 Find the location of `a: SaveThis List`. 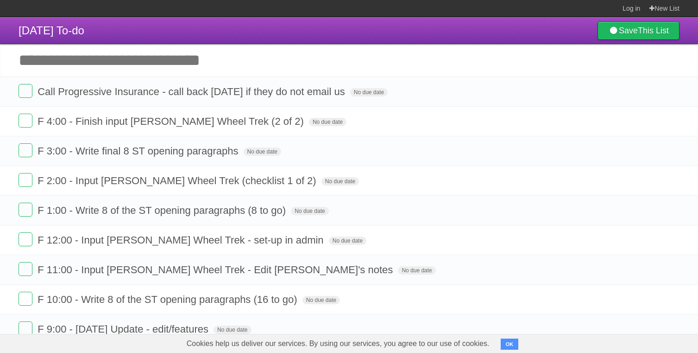

a: SaveThis List is located at coordinates (638, 31).